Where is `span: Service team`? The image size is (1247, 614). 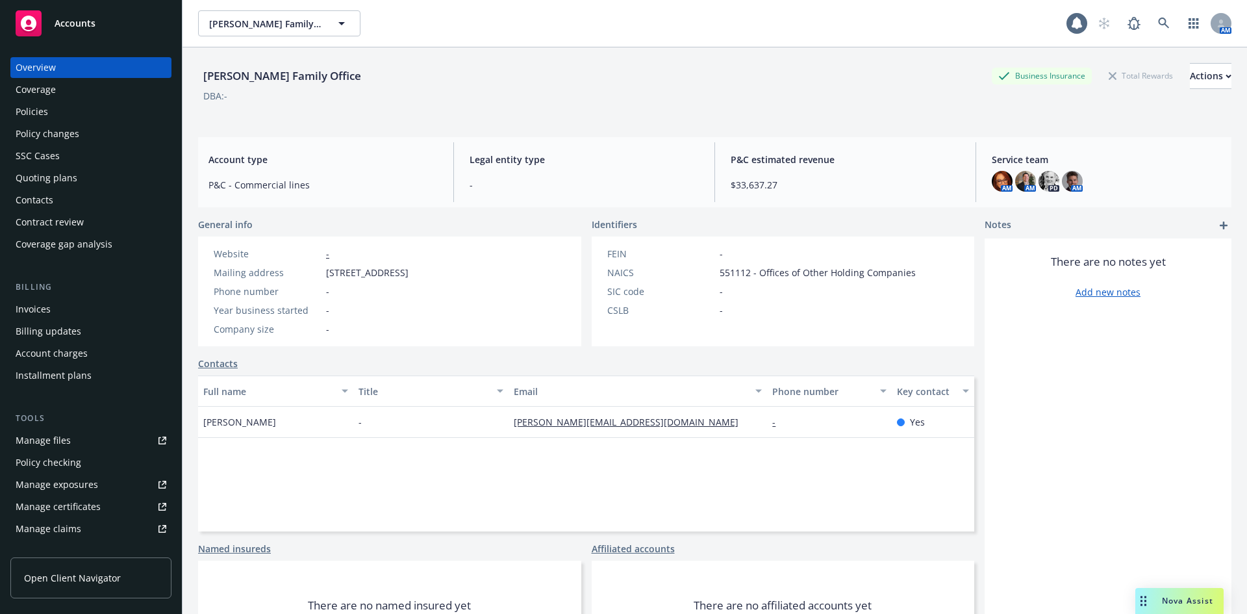 span: Service team is located at coordinates (1106, 159).